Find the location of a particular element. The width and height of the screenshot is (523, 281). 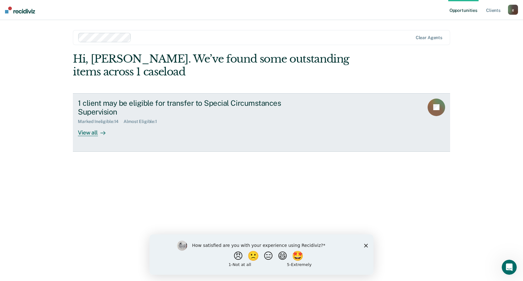

div: Clear agents is located at coordinates (429, 38).